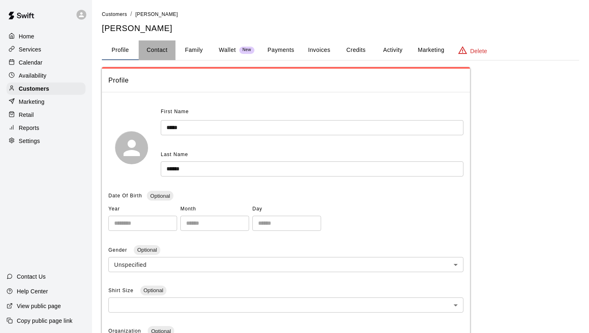 The width and height of the screenshot is (589, 333). What do you see at coordinates (31, 102) in the screenshot?
I see `p: Marketing` at bounding box center [31, 102].